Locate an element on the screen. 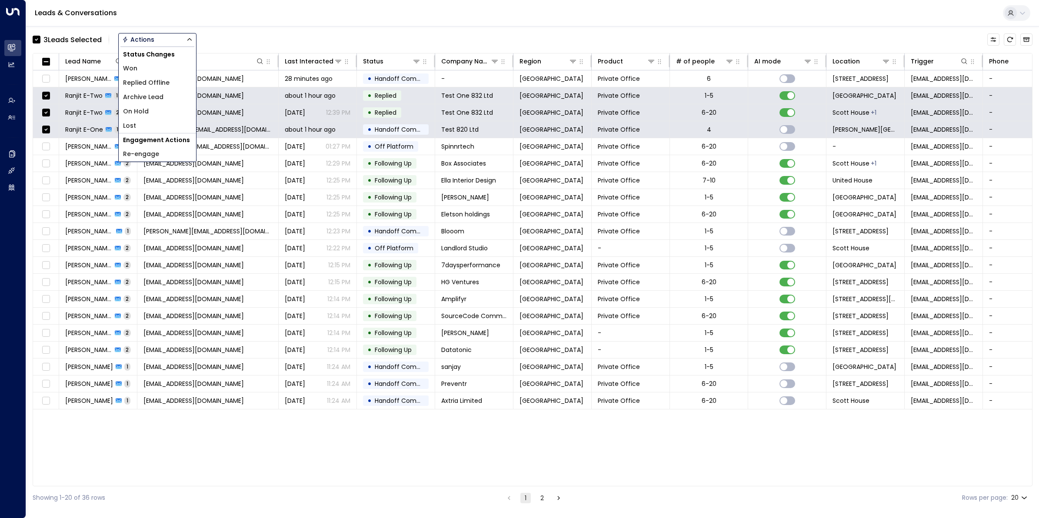  h1: Status Changes is located at coordinates (157, 54).